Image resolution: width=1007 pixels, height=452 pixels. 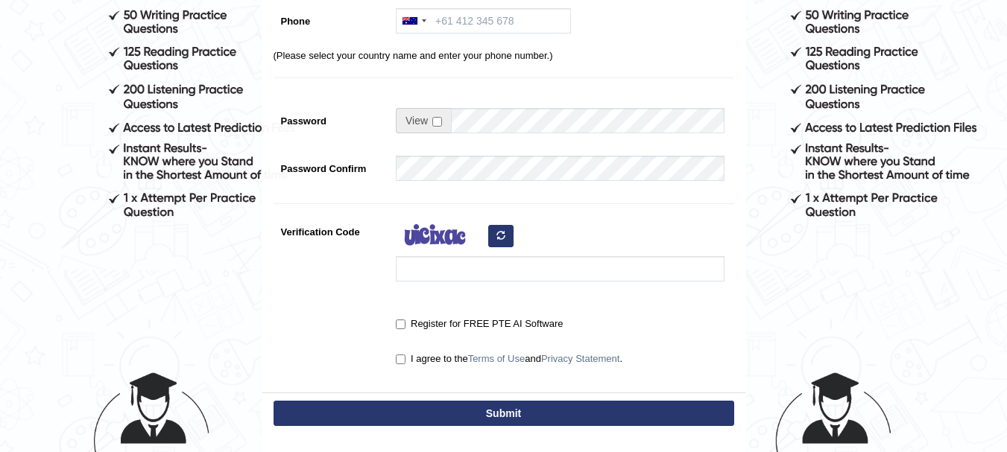 I want to click on label: Register for FREE PTE AI Software, so click(x=479, y=324).